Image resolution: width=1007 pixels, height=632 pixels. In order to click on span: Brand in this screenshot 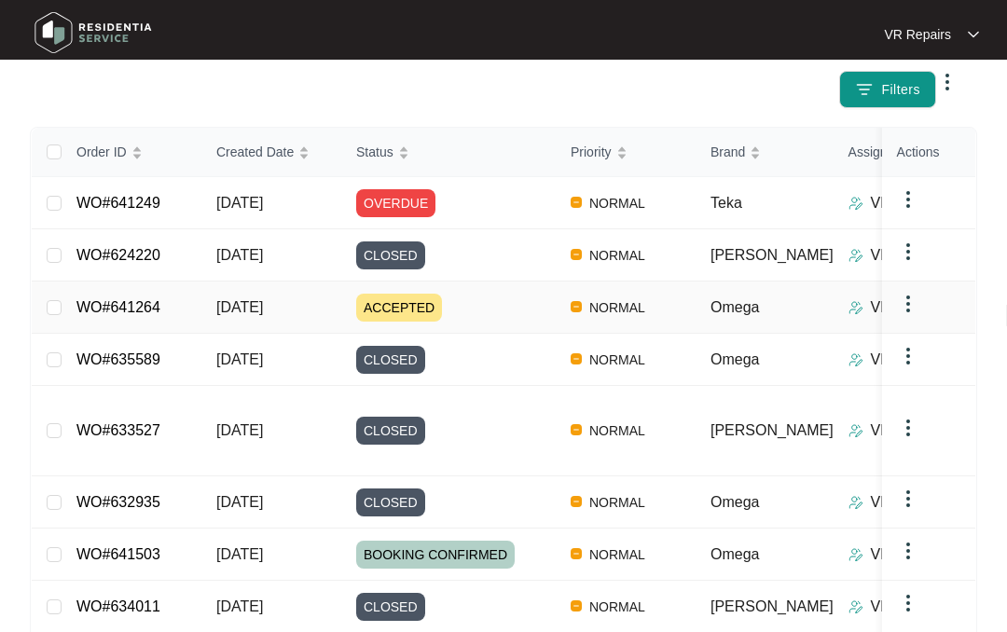, I will do `click(727, 152)`.